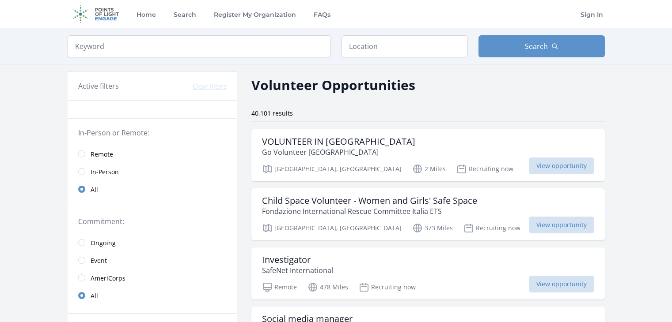  I want to click on h3: Investigator, so click(297, 260).